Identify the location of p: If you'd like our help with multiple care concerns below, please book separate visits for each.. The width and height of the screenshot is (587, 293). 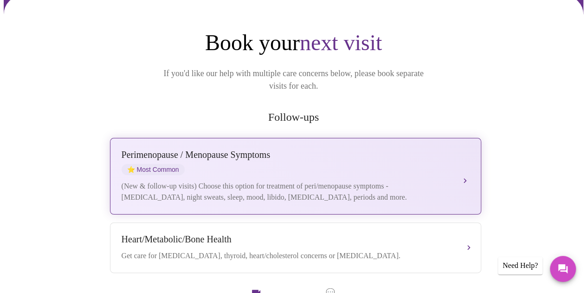
(294, 80).